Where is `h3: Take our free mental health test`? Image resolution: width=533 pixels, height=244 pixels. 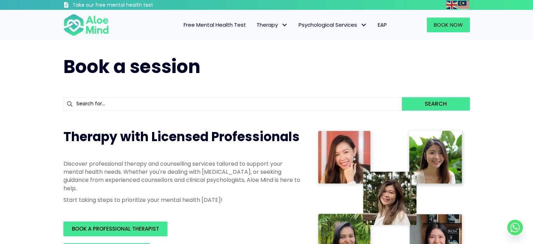 h3: Take our free mental health test is located at coordinates (131, 5).